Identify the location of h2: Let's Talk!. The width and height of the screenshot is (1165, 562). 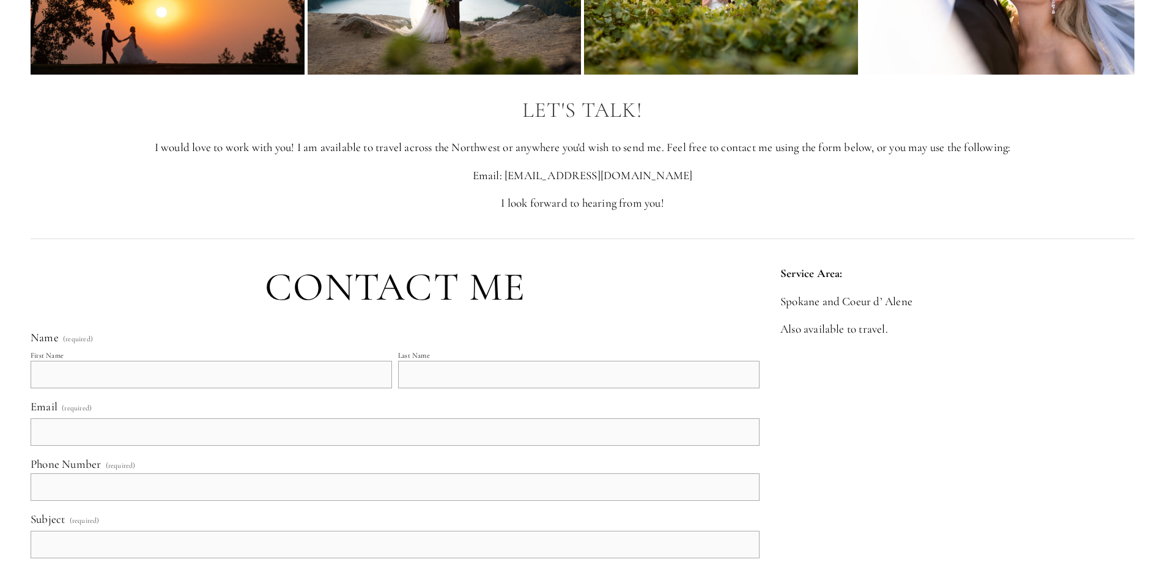
(582, 110).